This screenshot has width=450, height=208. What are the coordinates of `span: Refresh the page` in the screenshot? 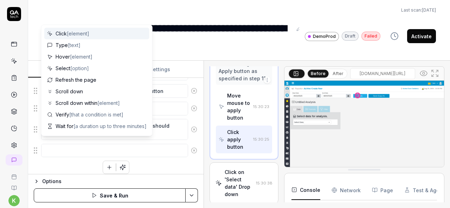 It's located at (76, 80).